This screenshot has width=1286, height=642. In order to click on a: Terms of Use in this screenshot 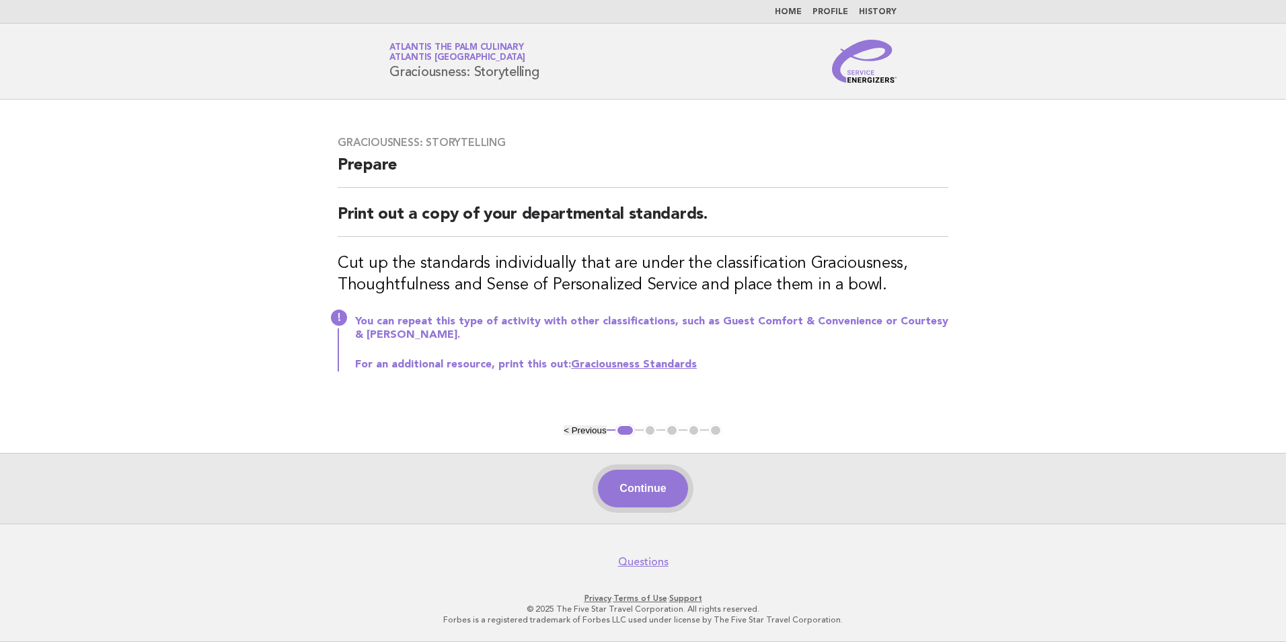, I will do `click(640, 598)`.